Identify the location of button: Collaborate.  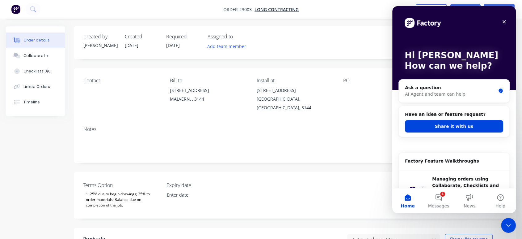
(36, 56).